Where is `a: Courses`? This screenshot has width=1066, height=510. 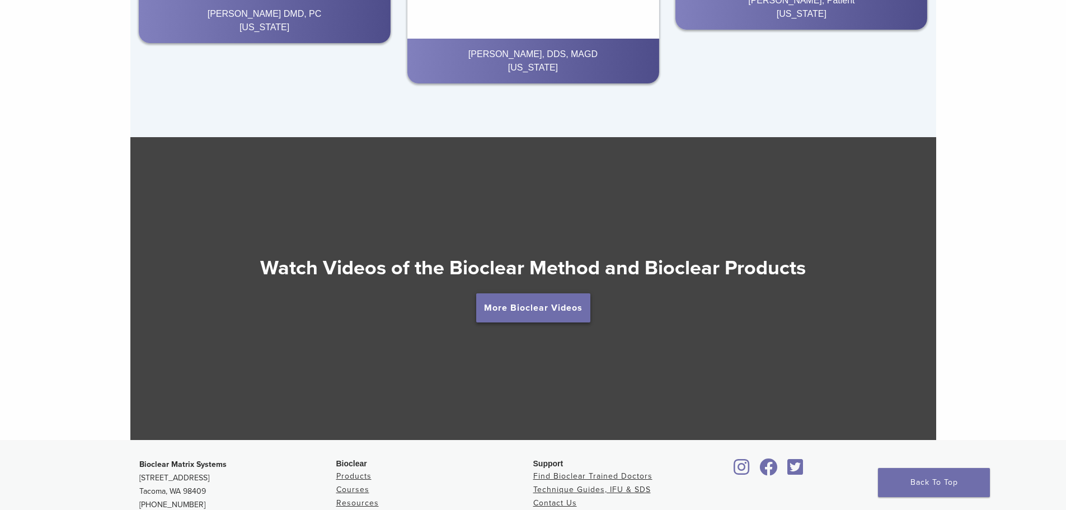
a: Courses is located at coordinates (353, 489).